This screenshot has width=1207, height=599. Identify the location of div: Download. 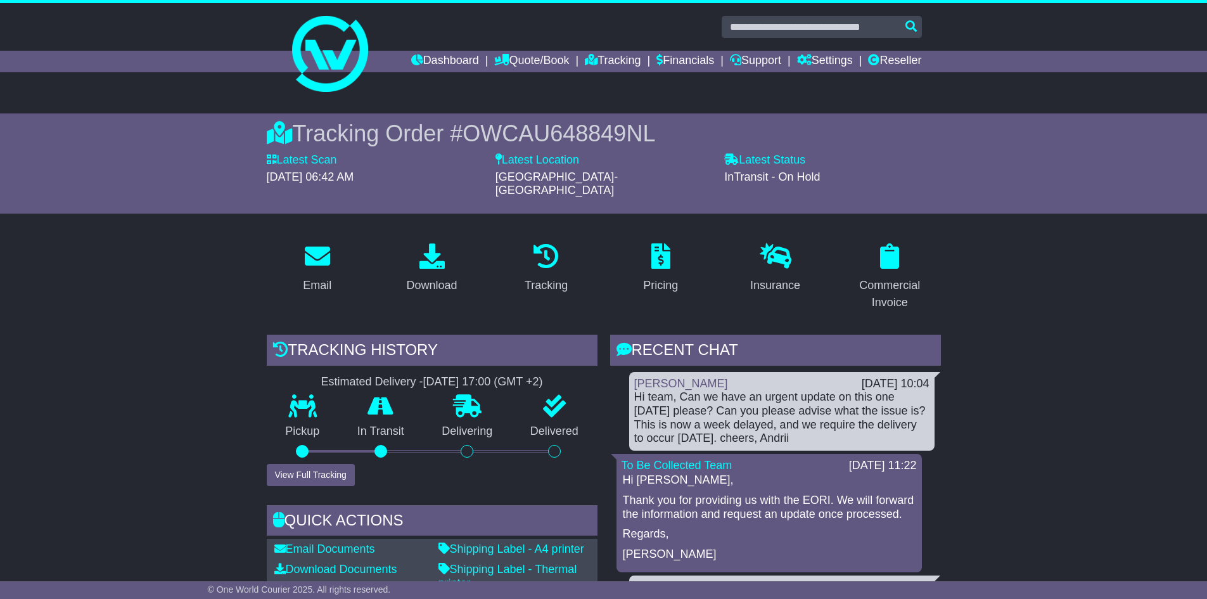
(432, 285).